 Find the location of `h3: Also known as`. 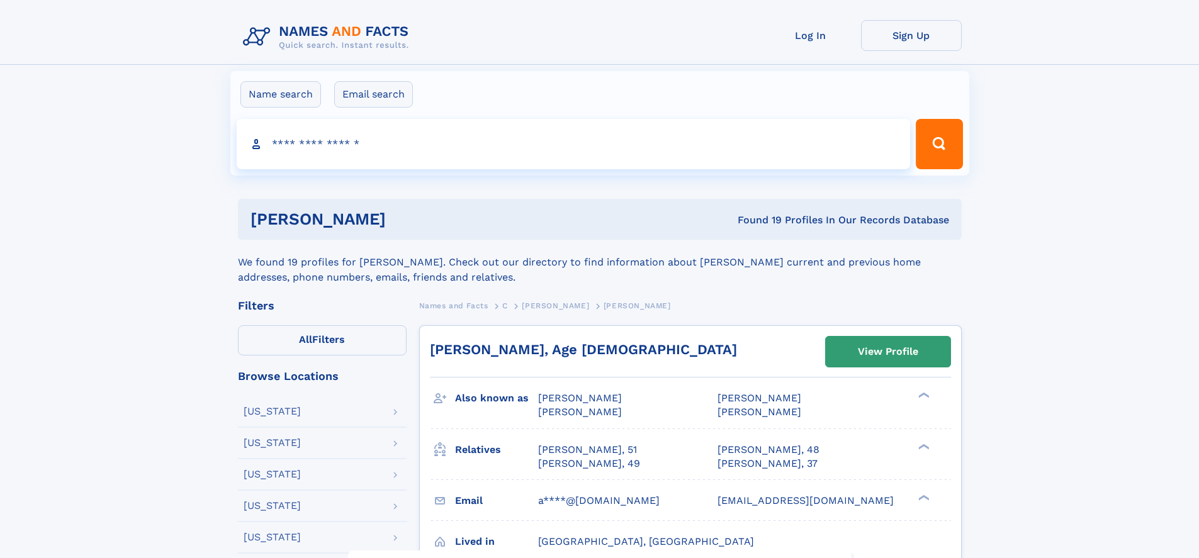

h3: Also known as is located at coordinates (497, 399).